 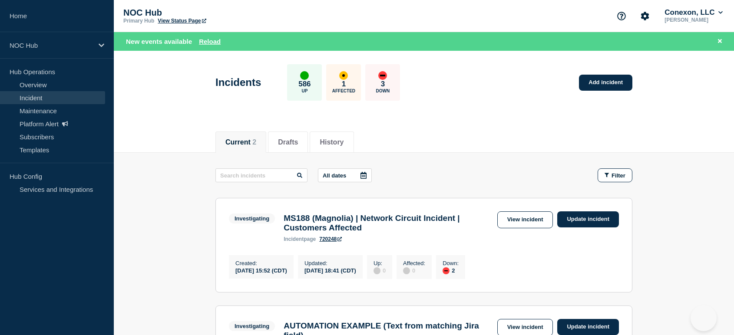 What do you see at coordinates (450, 270) in the screenshot?
I see `div: 2` at bounding box center [450, 270].